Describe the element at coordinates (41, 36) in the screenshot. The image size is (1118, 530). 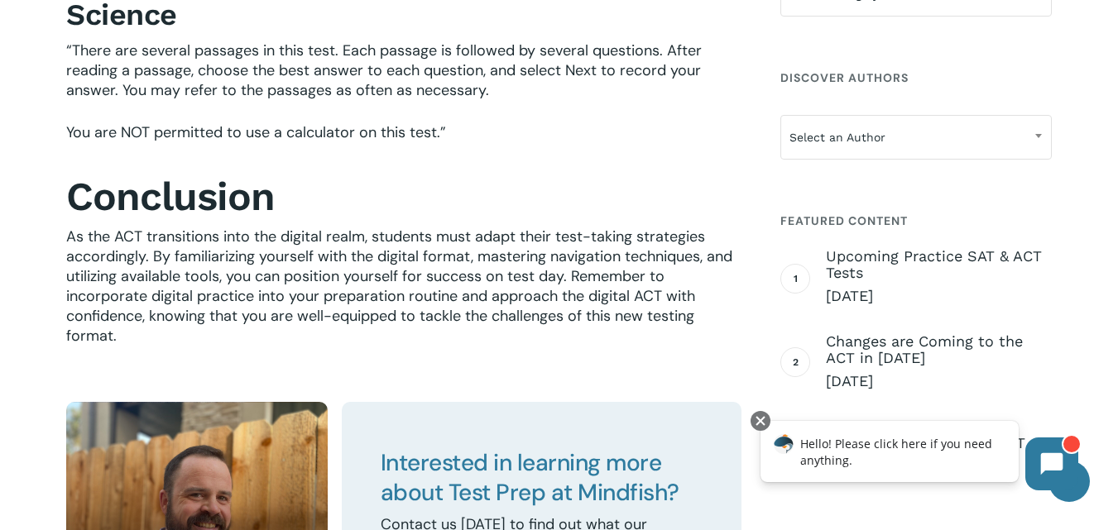
I see `img: Avatar` at that location.